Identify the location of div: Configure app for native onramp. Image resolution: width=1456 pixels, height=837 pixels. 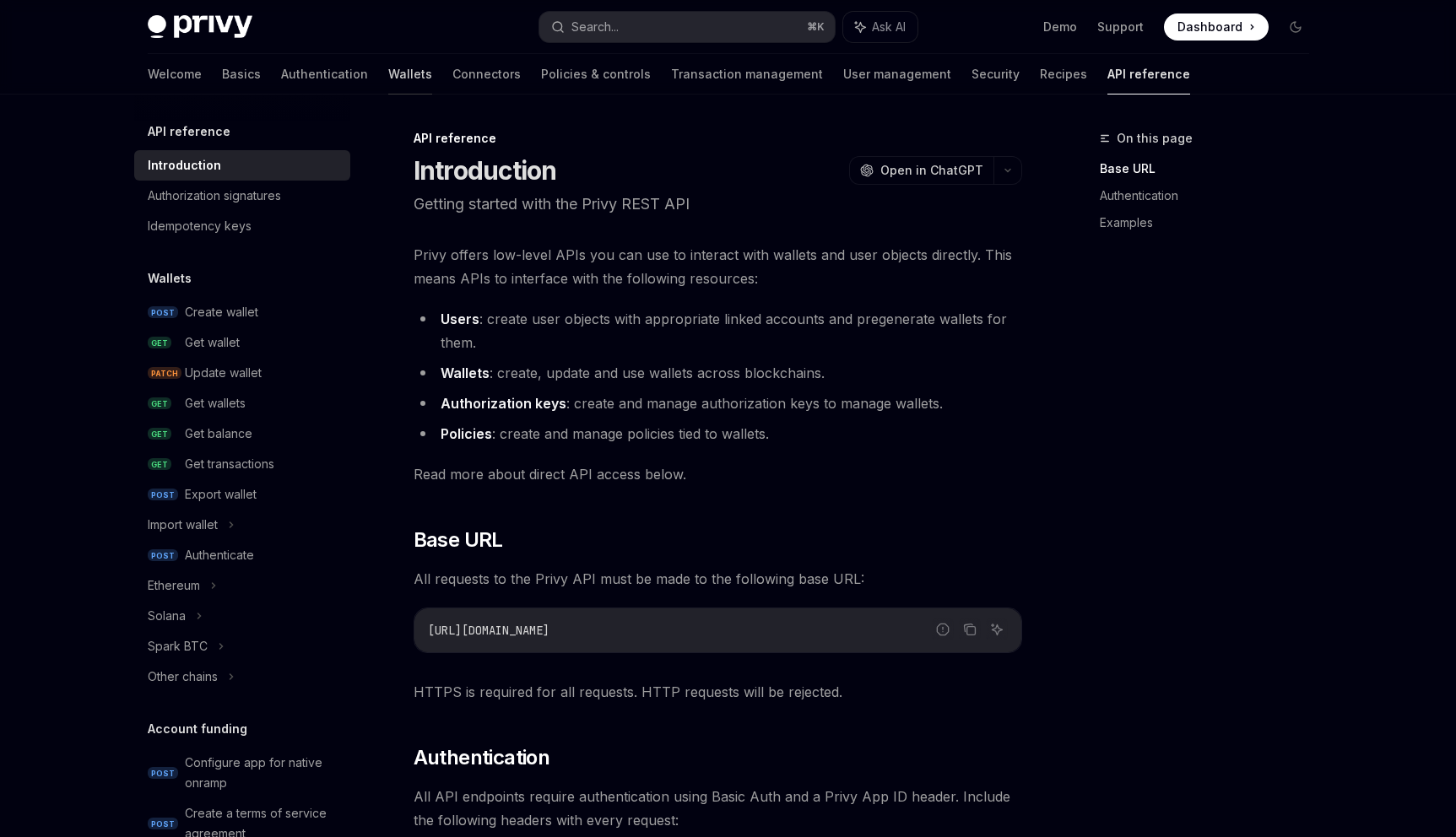
(262, 773).